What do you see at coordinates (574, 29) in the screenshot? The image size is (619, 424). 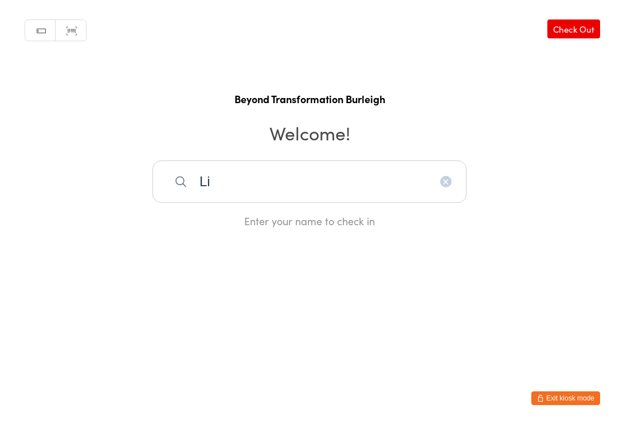 I see `a: Check Out` at bounding box center [574, 29].